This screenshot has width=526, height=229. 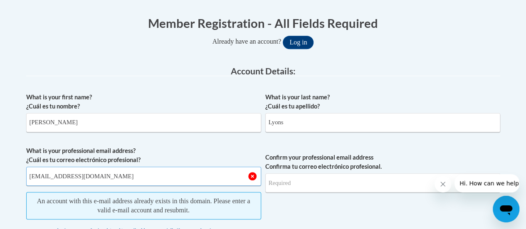 I want to click on span: Hi. How can we help?, so click(x=36, y=9).